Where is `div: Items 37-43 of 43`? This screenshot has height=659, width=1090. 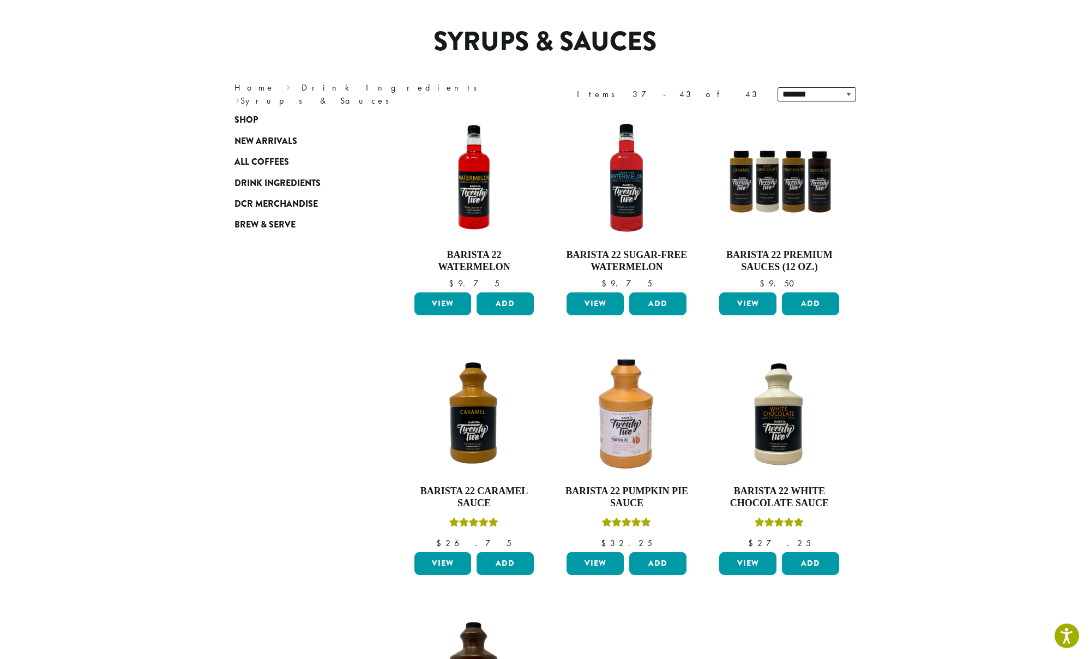
div: Items 37-43 of 43 is located at coordinates (669, 94).